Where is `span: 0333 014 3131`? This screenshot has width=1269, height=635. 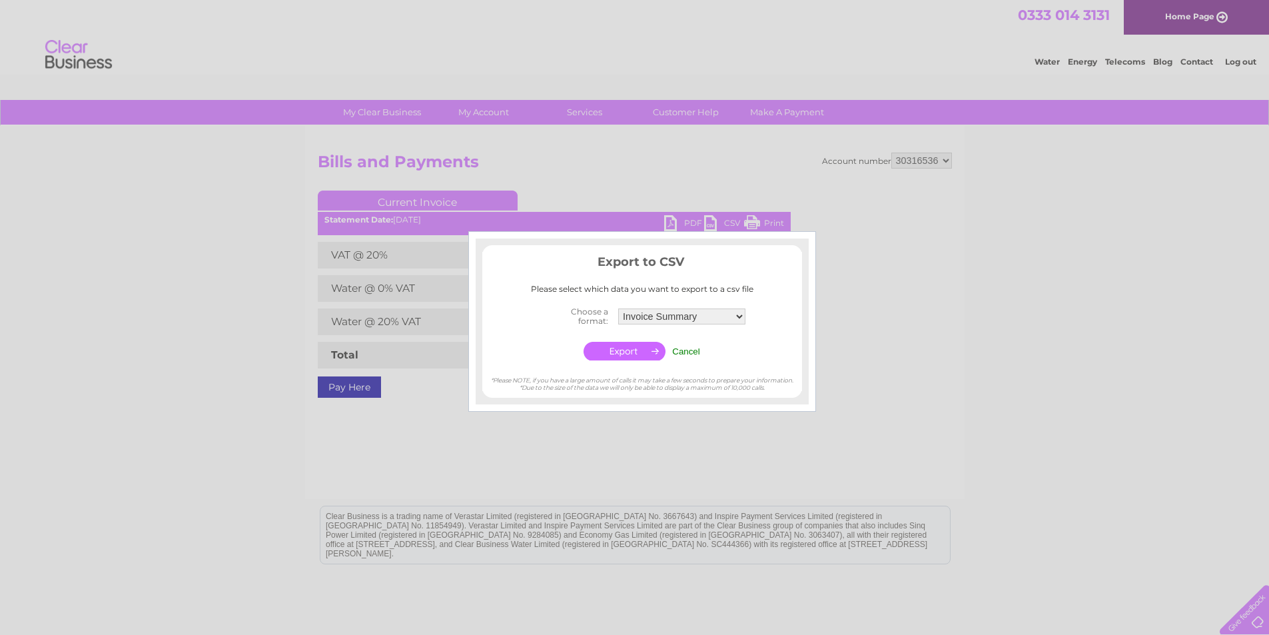 span: 0333 014 3131 is located at coordinates (1064, 15).